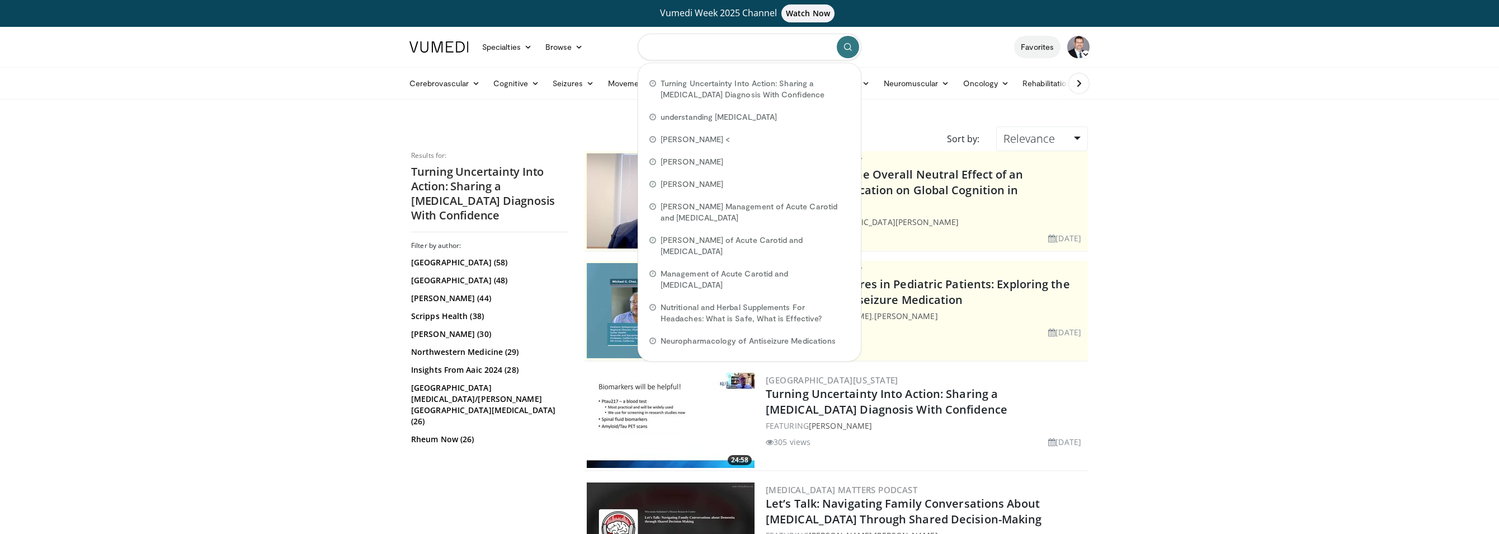 Image resolution: width=1499 pixels, height=534 pixels. What do you see at coordinates (507, 47) in the screenshot?
I see `a: Specialties` at bounding box center [507, 47].